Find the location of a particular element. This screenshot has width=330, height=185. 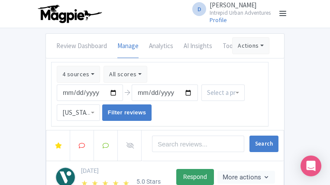

img: logo-ab69f6fb50320c5b225c76a69d11143b.png is located at coordinates (69, 14).